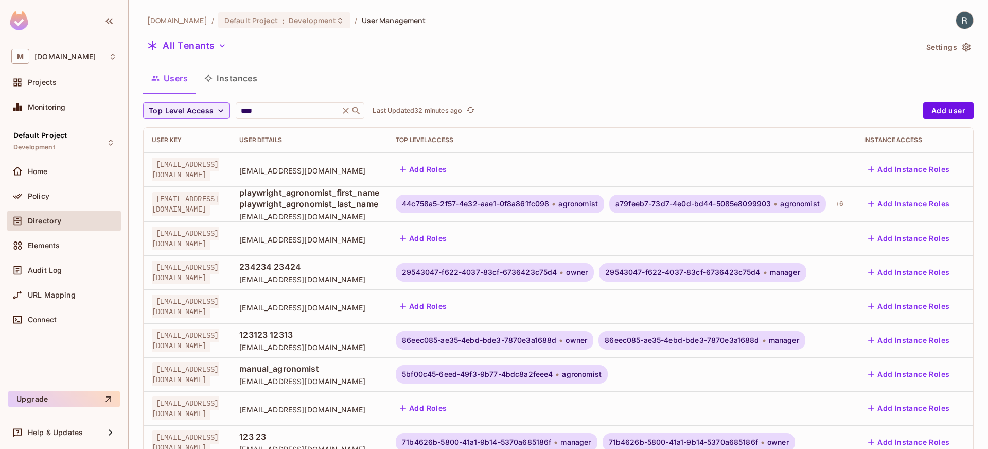 The height and width of the screenshot is (449, 988). What do you see at coordinates (169, 78) in the screenshot?
I see `button: Users` at bounding box center [169, 78].